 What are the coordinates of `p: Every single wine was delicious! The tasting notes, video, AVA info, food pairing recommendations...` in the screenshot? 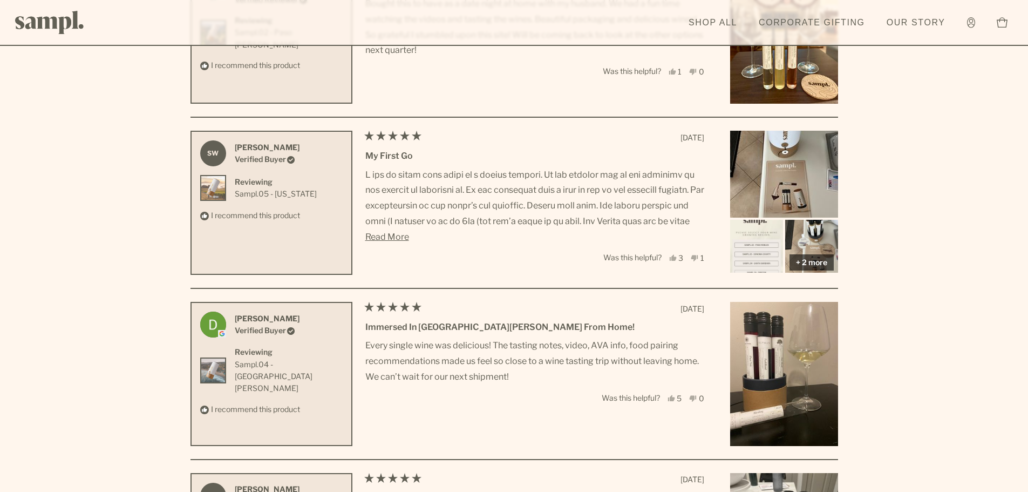 It's located at (535, 361).